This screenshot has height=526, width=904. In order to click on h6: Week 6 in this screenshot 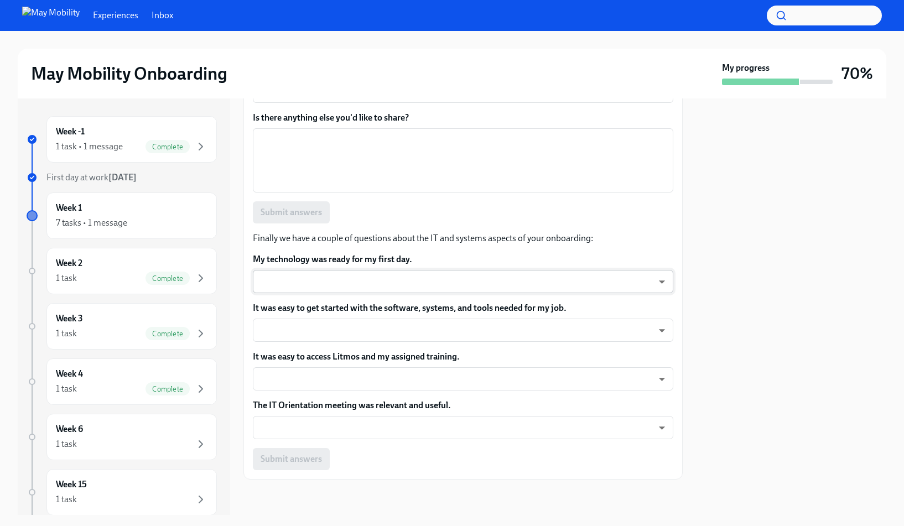, I will do `click(69, 429)`.